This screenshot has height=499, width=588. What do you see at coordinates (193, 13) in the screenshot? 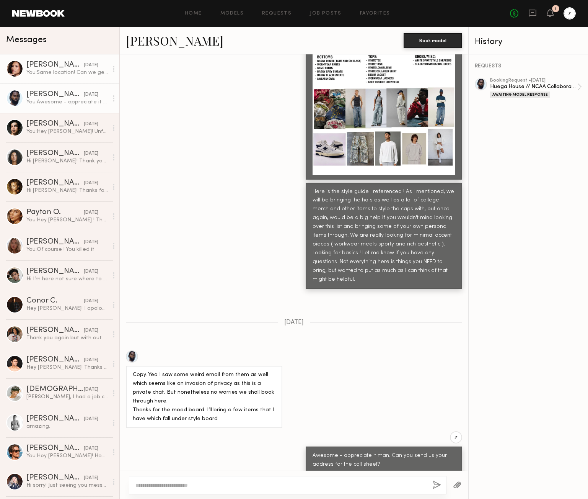
I see `a: Home` at bounding box center [193, 13].